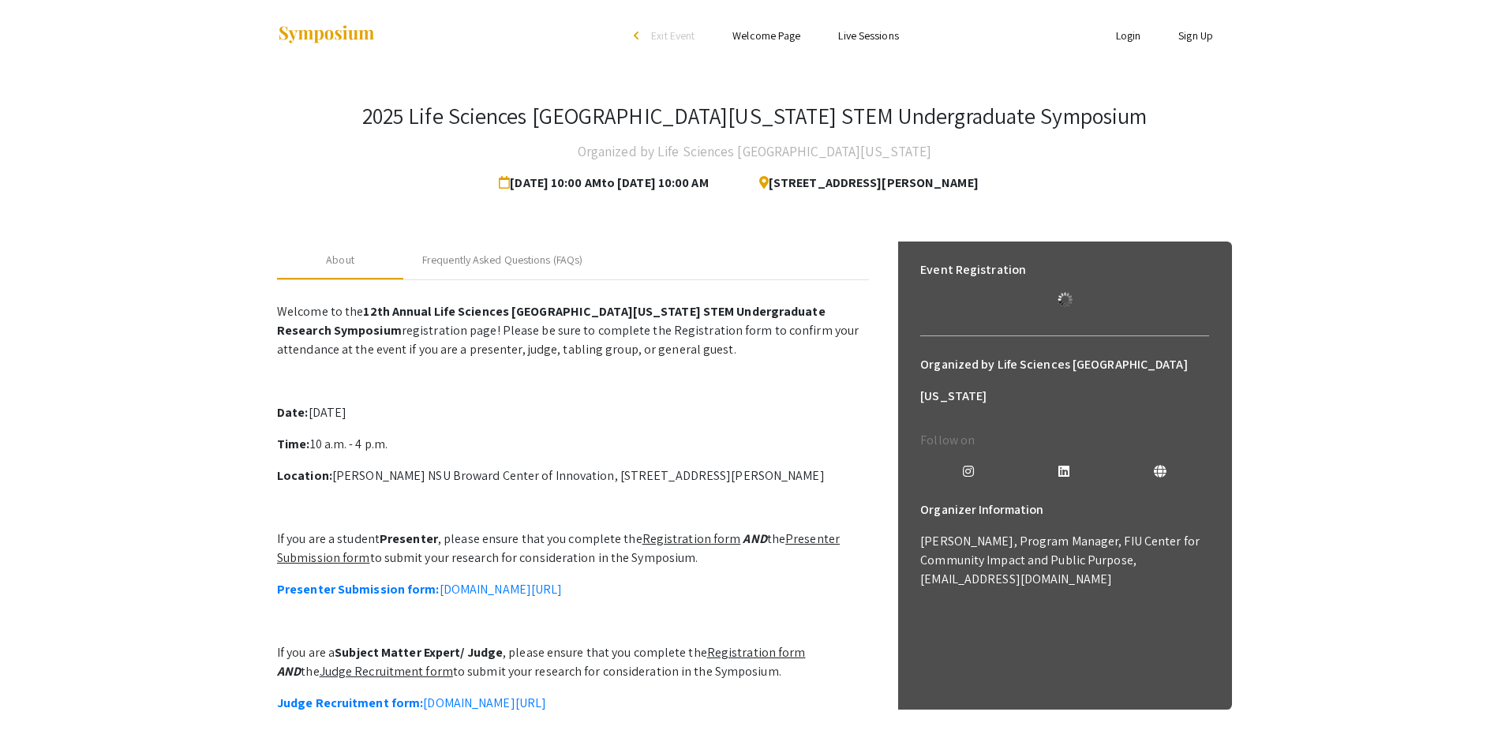  What do you see at coordinates (1065, 299) in the screenshot?
I see `img: Loading` at bounding box center [1065, 299].